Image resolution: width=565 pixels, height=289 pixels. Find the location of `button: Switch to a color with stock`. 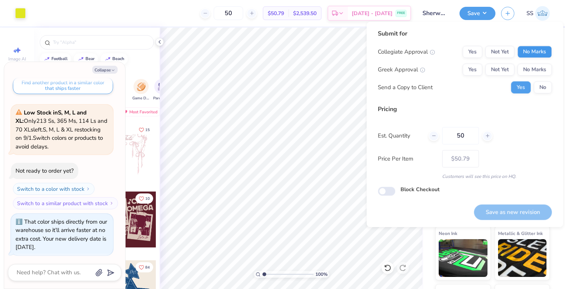

button: Switch to a color with stock is located at coordinates (54, 189).